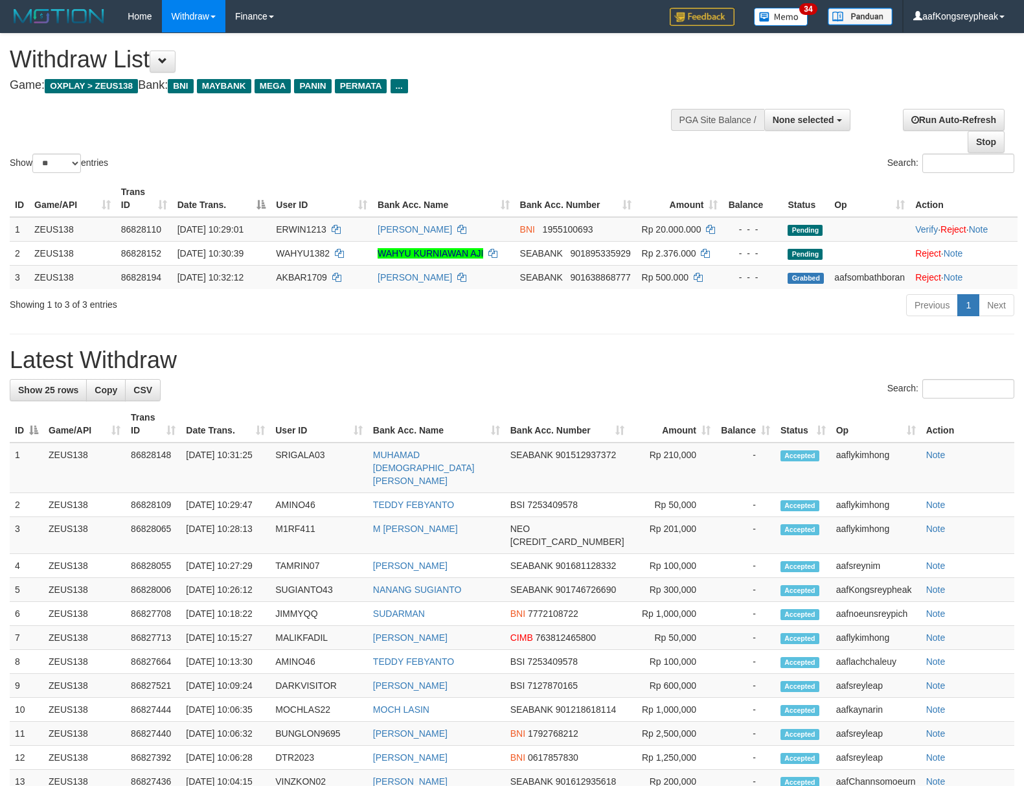 The width and height of the screenshot is (1024, 786). Describe the element at coordinates (143, 390) in the screenshot. I see `span: CSV` at that location.